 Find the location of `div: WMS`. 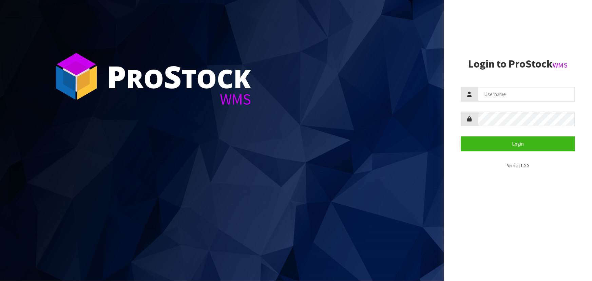

div: WMS is located at coordinates (179, 99).